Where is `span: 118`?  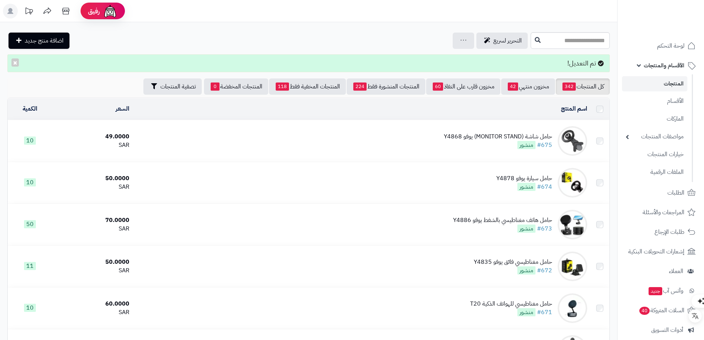 span: 118 is located at coordinates (282, 86).